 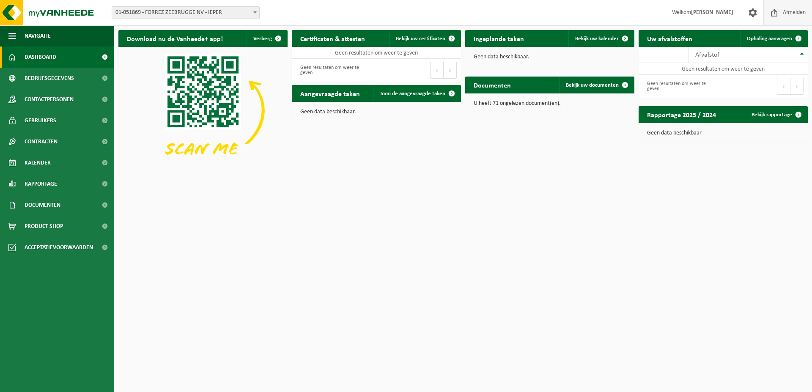 I want to click on h2: Uw afvalstoffen, so click(x=670, y=38).